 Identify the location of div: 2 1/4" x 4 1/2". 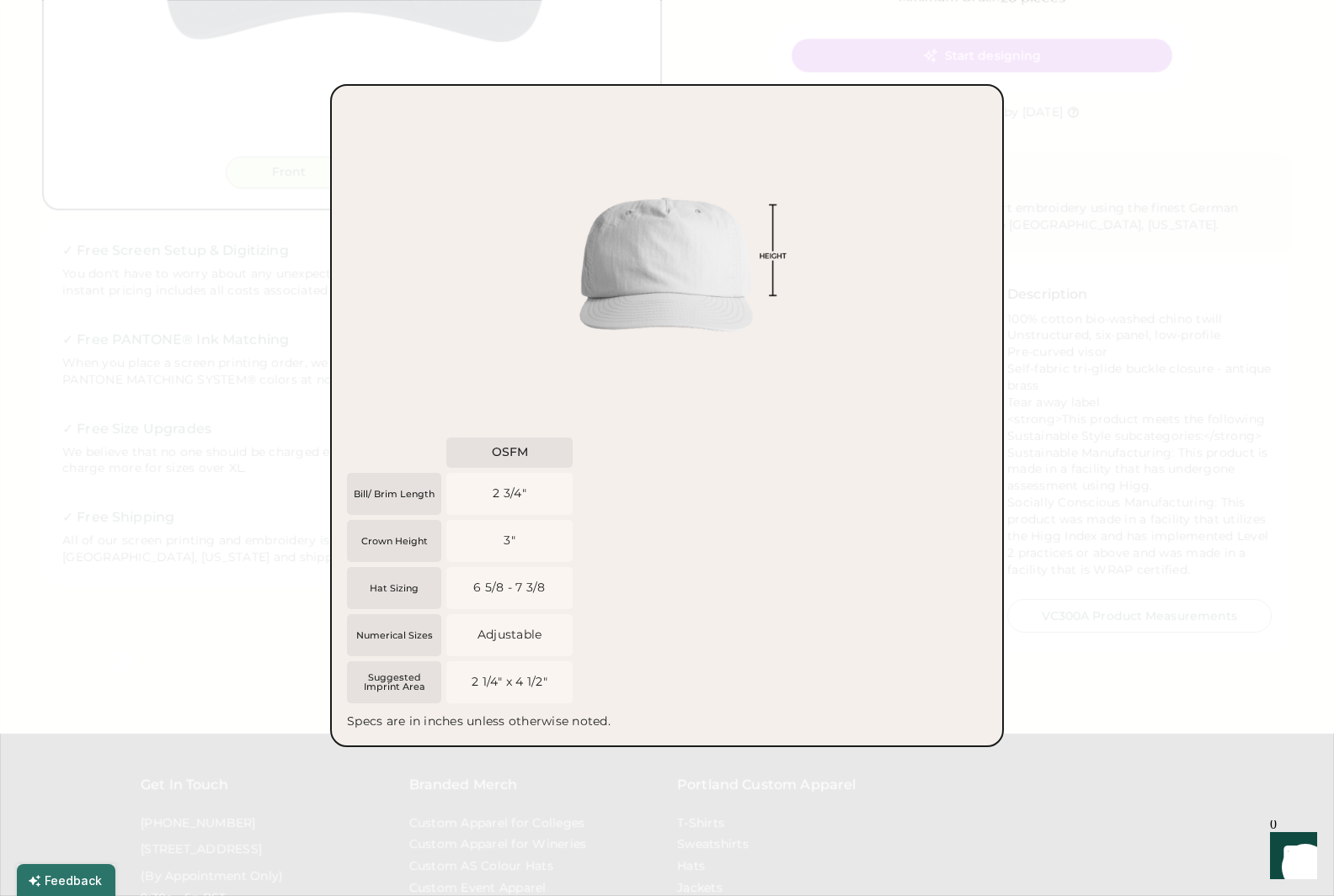
(510, 682).